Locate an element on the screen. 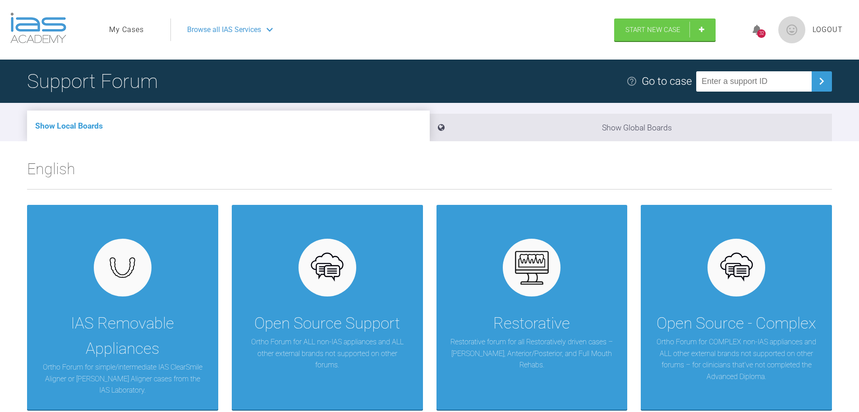  span: Browse all IAS Services is located at coordinates (224, 30).